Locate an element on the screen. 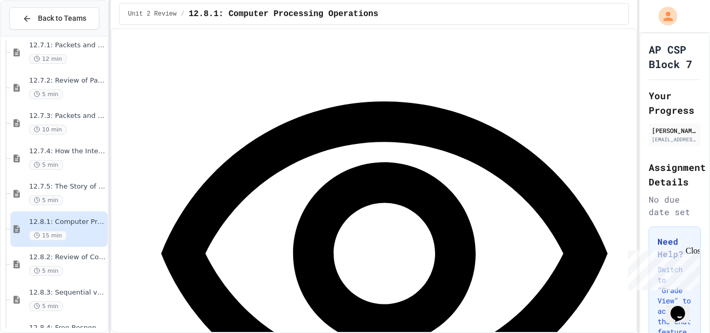  span: 12.7.2: Review of Packets and Protocols is located at coordinates (67, 81).